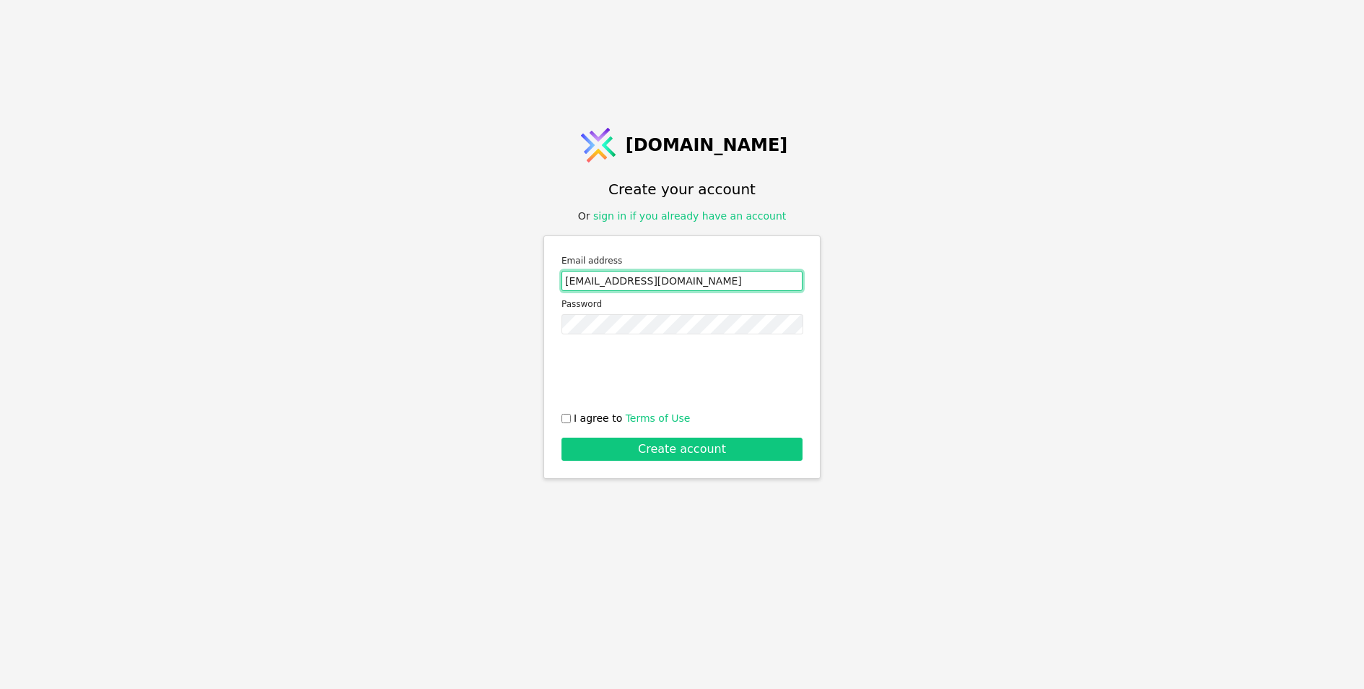 The width and height of the screenshot is (1364, 689). What do you see at coordinates (632, 418) in the screenshot?
I see `span: I agree to` at bounding box center [632, 418].